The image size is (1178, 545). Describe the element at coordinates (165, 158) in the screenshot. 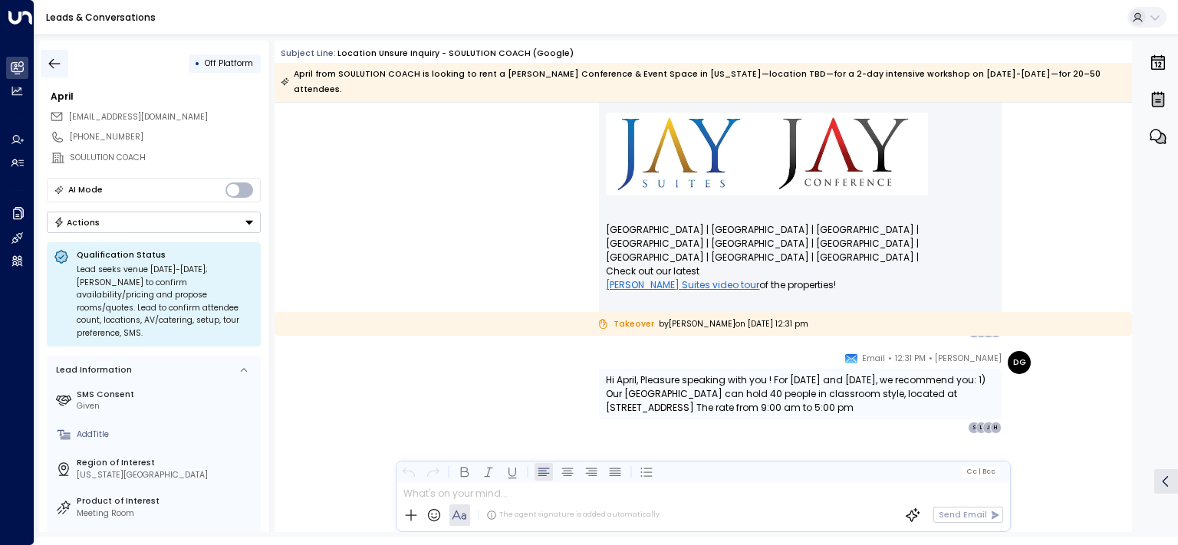

I see `div: SOULUTION COACH` at that location.